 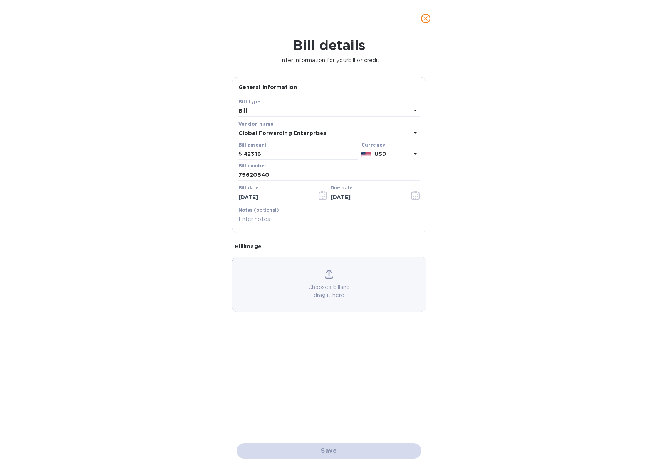 I want to click on label: Due date, so click(x=341, y=188).